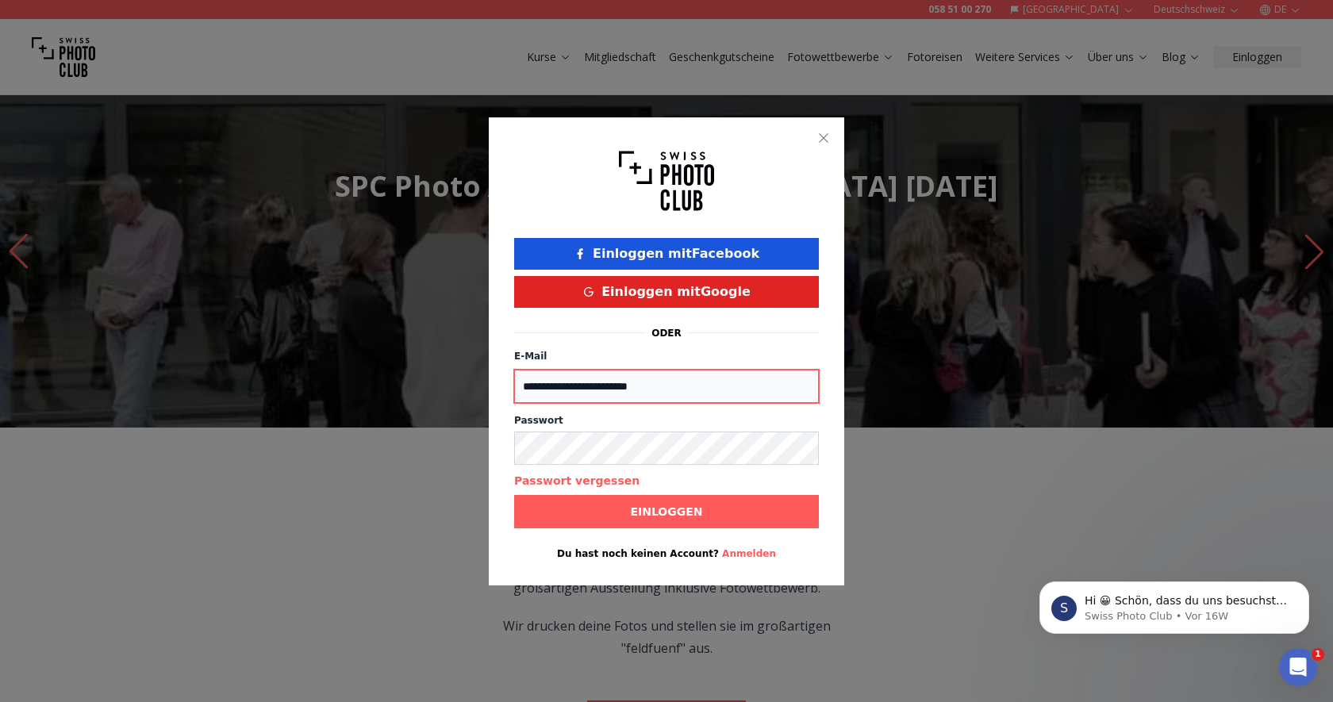 The width and height of the screenshot is (1333, 702). Describe the element at coordinates (666, 181) in the screenshot. I see `img: Swiss photo club` at that location.